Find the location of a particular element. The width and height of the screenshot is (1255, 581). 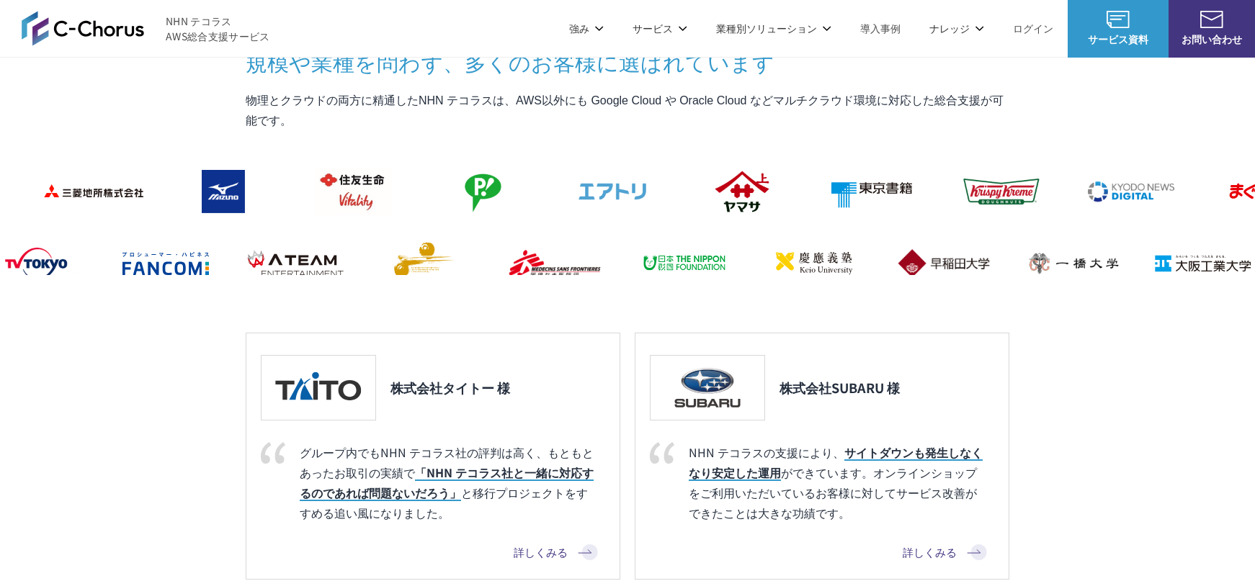

img: 住友生命保険相互 is located at coordinates (353, 192).